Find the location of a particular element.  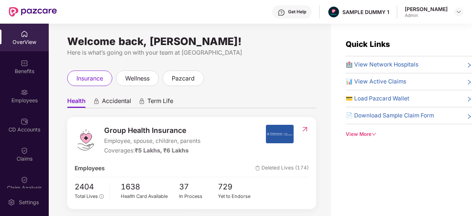

span: insurance is located at coordinates (90, 78).